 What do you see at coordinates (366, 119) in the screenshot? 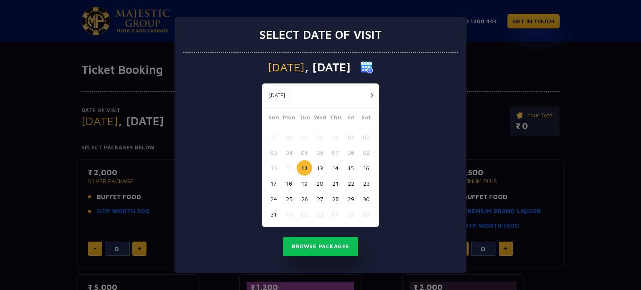
I see `span: Sat` at bounding box center [366, 119].